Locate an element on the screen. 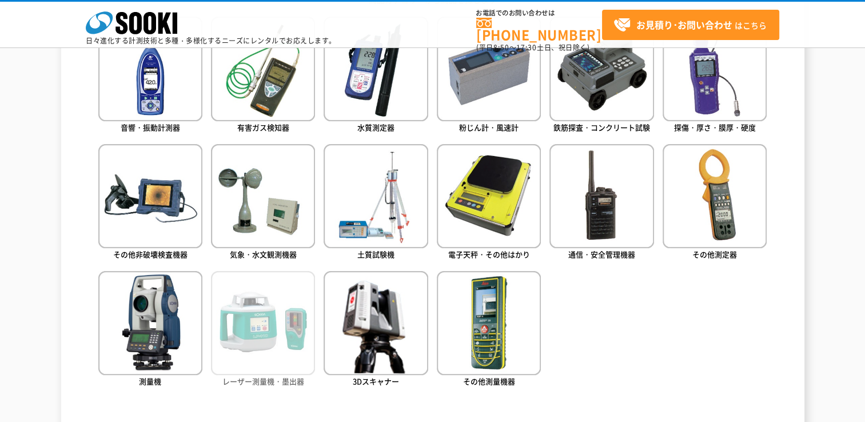  a: 土質試験機 is located at coordinates (376, 203).